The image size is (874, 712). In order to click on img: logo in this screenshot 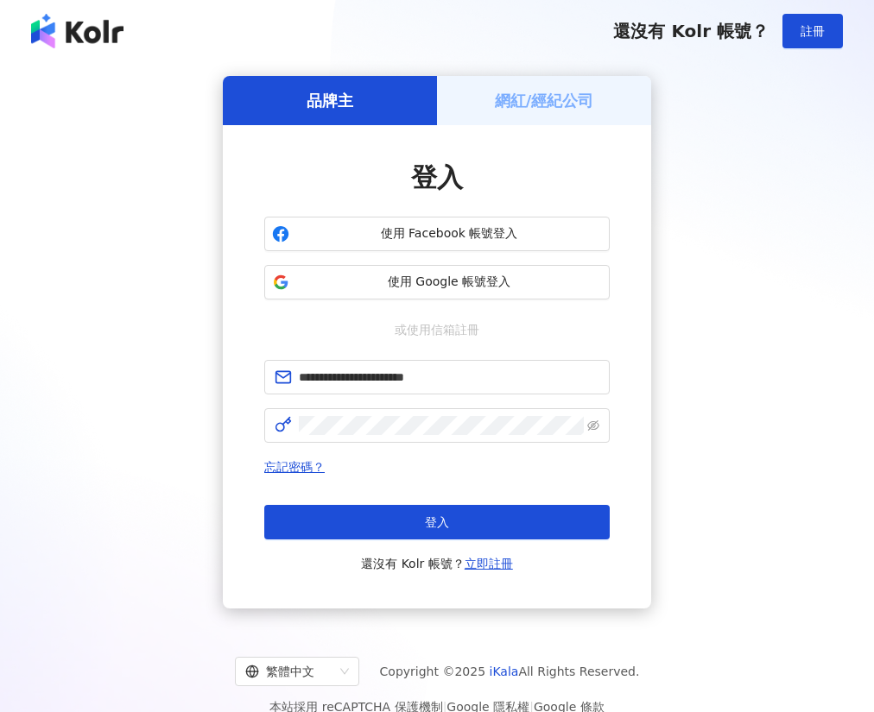, I will do `click(77, 31)`.